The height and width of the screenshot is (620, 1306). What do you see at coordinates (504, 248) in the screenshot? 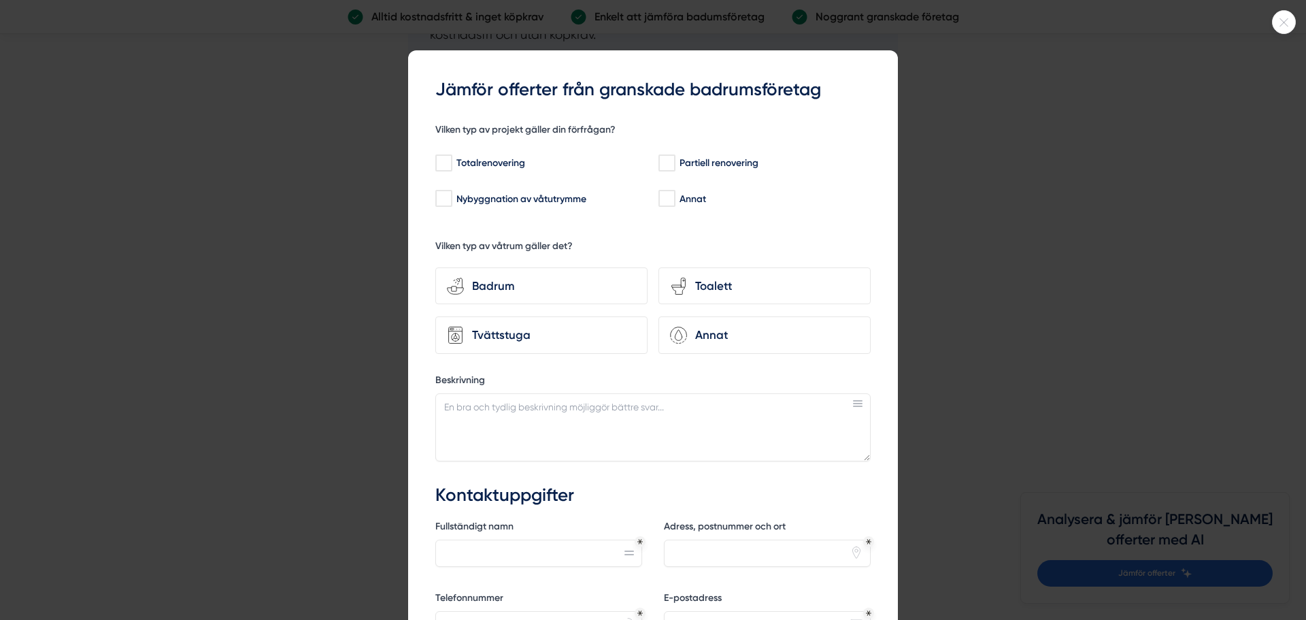
I see `h5: Vilken typ av våtrum gäller det?` at bounding box center [504, 248].